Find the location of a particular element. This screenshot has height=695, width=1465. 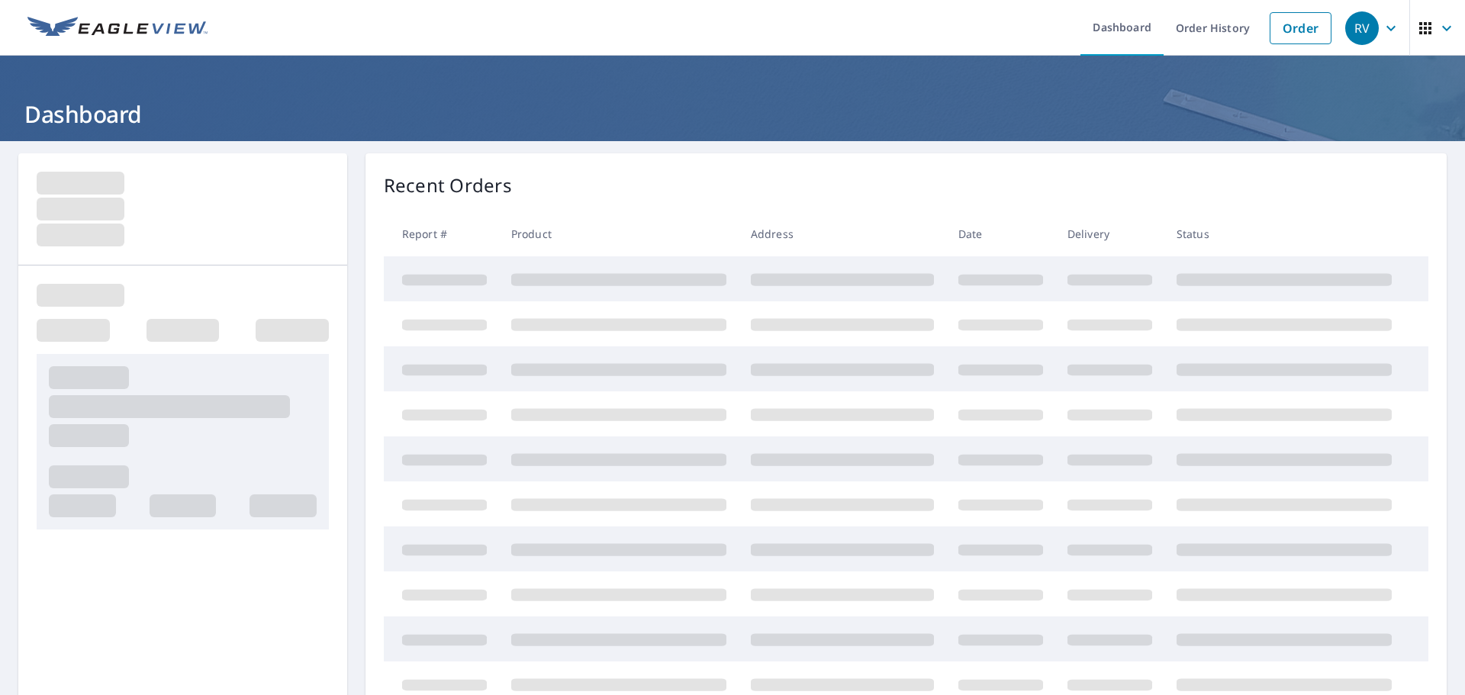

th: Report # is located at coordinates (441, 234).